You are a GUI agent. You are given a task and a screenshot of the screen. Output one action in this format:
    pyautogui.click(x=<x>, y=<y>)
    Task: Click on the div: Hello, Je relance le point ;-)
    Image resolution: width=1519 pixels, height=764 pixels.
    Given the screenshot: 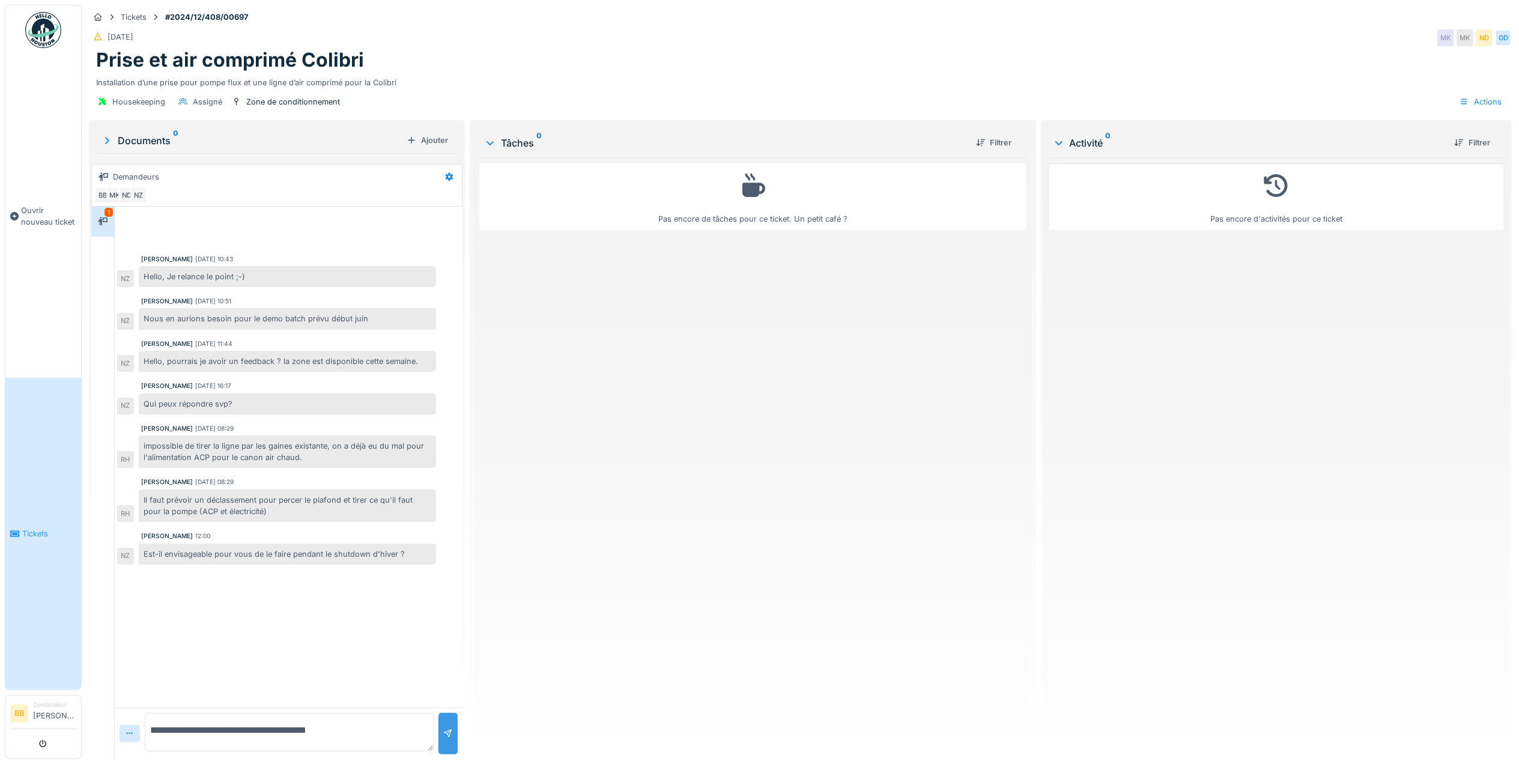 What is the action you would take?
    pyautogui.click(x=287, y=276)
    